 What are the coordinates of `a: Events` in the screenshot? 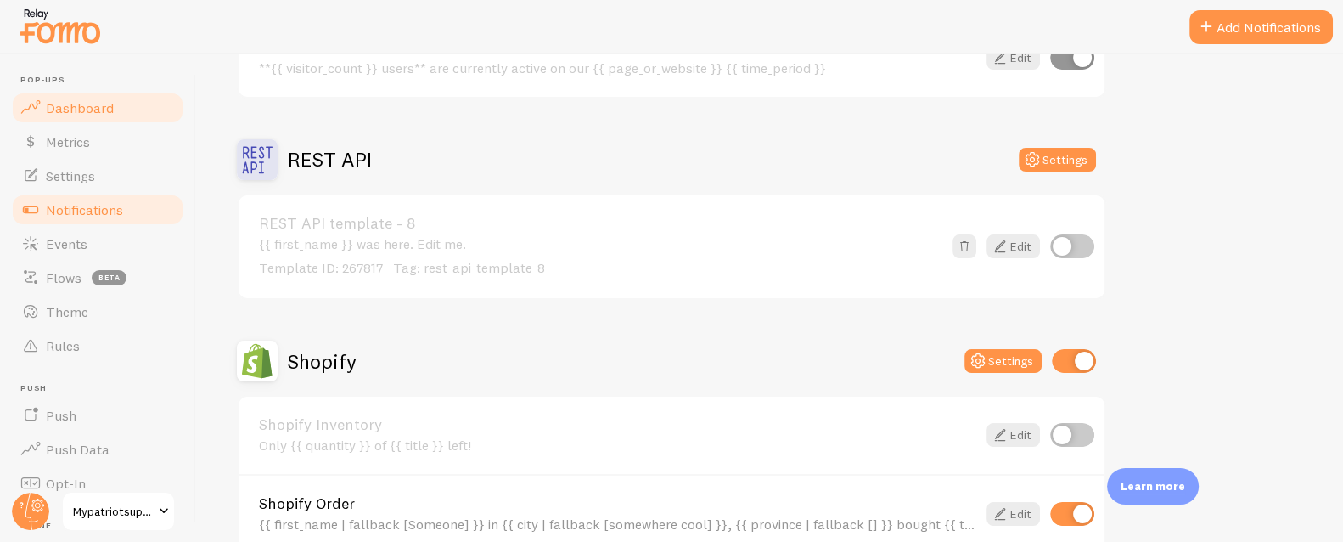 It's located at (98, 244).